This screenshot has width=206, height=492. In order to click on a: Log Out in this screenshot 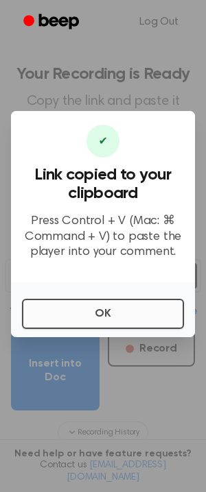, I will do `click(158, 22)`.